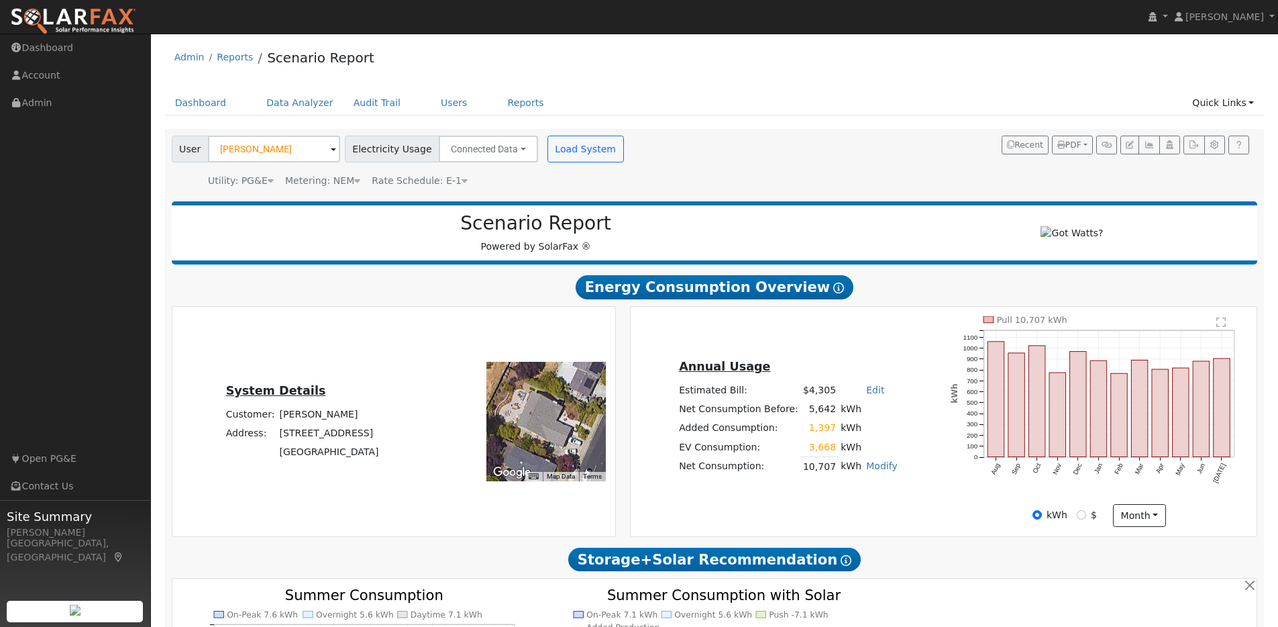 This screenshot has width=1278, height=627. Describe the element at coordinates (819, 428) in the screenshot. I see `td: 1,397` at that location.